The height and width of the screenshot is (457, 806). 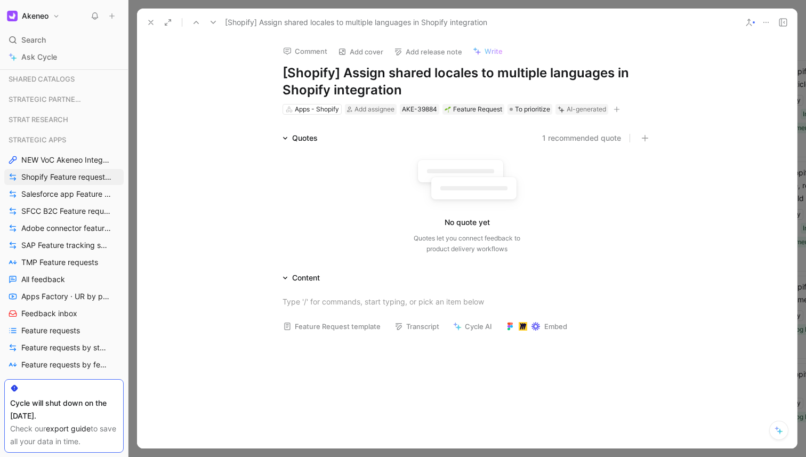 What do you see at coordinates (64, 279) in the screenshot?
I see `a: All feedback` at bounding box center [64, 279].